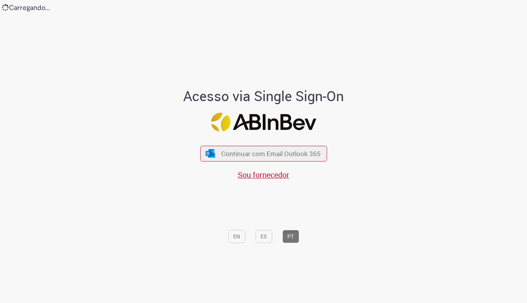  What do you see at coordinates (290, 237) in the screenshot?
I see `button: PT` at bounding box center [290, 237].